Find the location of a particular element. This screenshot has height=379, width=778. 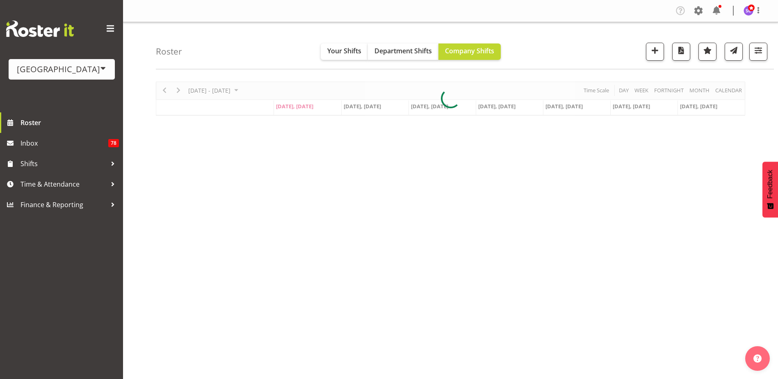

button: Download a PDF of the roster according to the set date range. is located at coordinates (682, 52).